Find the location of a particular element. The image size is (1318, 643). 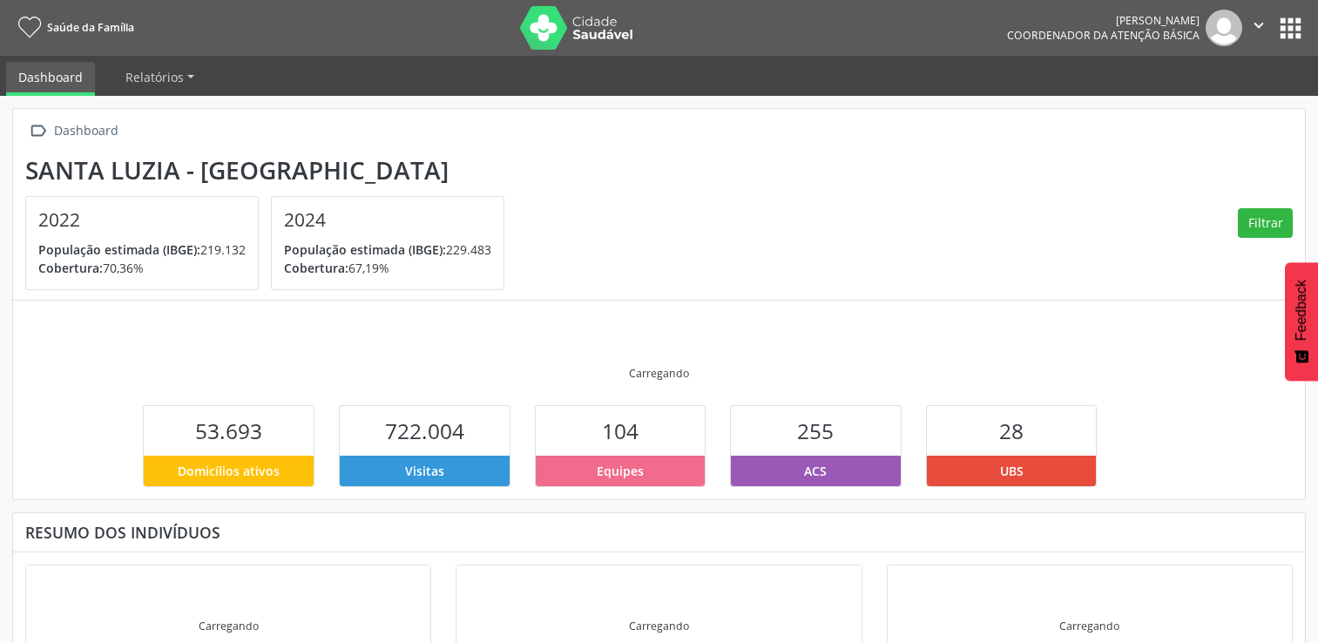

span: 255 is located at coordinates (816, 430).